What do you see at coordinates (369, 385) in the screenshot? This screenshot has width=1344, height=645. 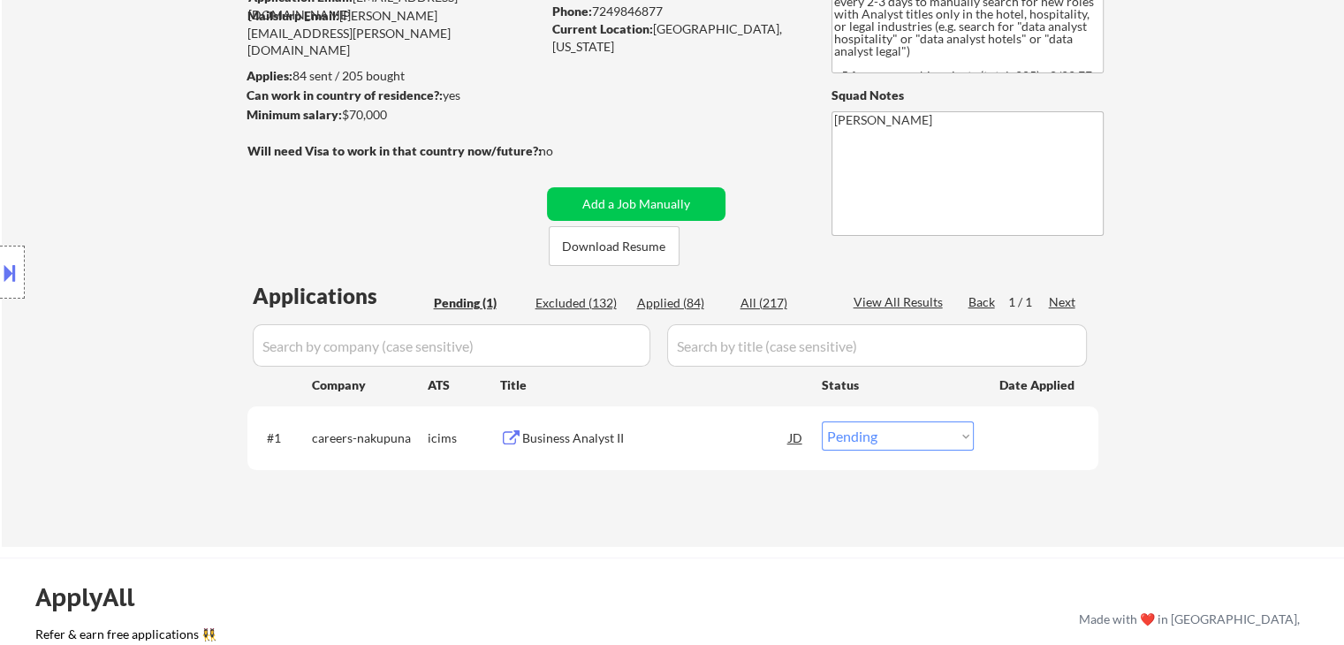 I see `div: Company` at bounding box center [369, 385].